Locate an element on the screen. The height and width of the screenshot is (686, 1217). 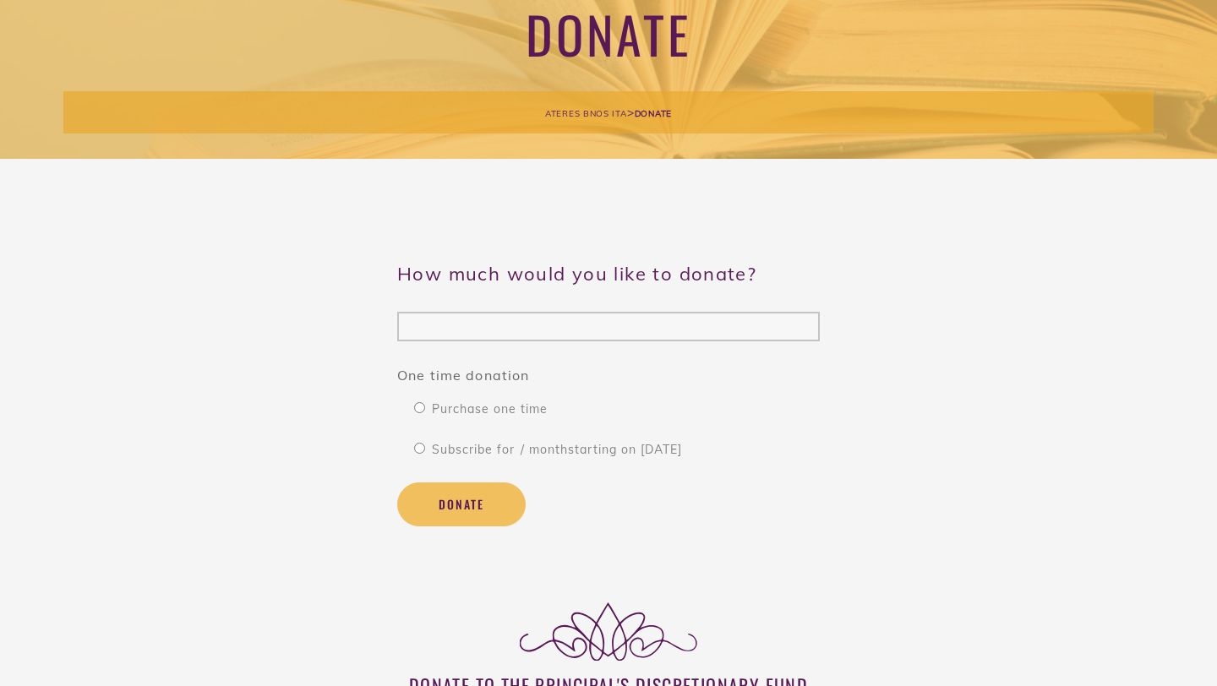
span: Donate is located at coordinates (653, 113).